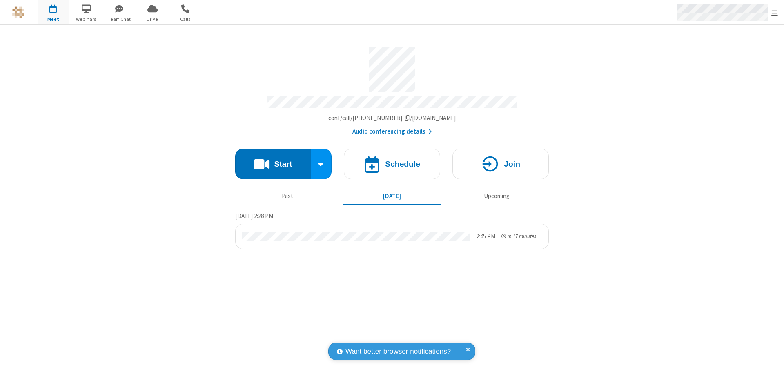 This screenshot has height=374, width=784. I want to click on span: Copy my meeting room link, so click(392, 118).